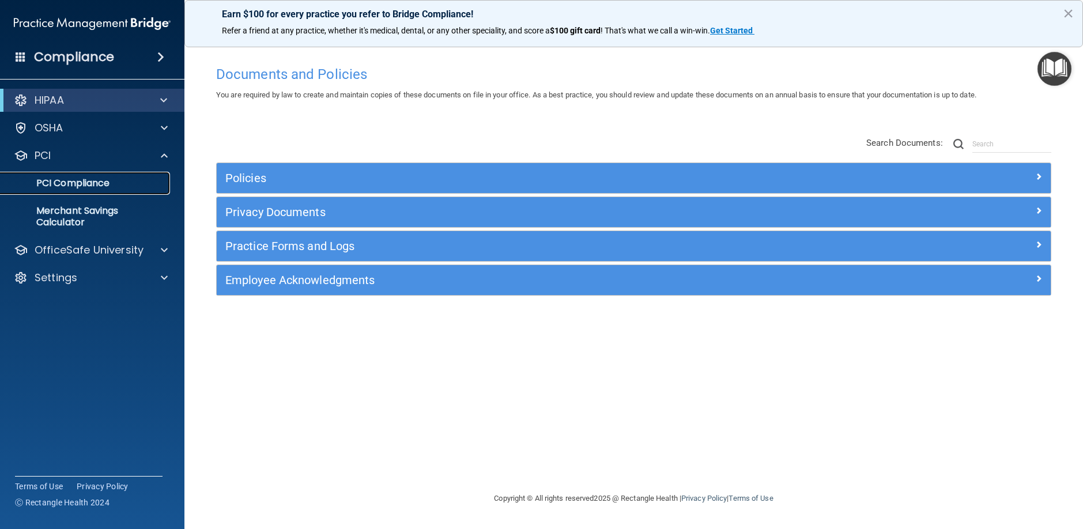  Describe the element at coordinates (90, 100) in the screenshot. I see `a: HIPAA` at that location.